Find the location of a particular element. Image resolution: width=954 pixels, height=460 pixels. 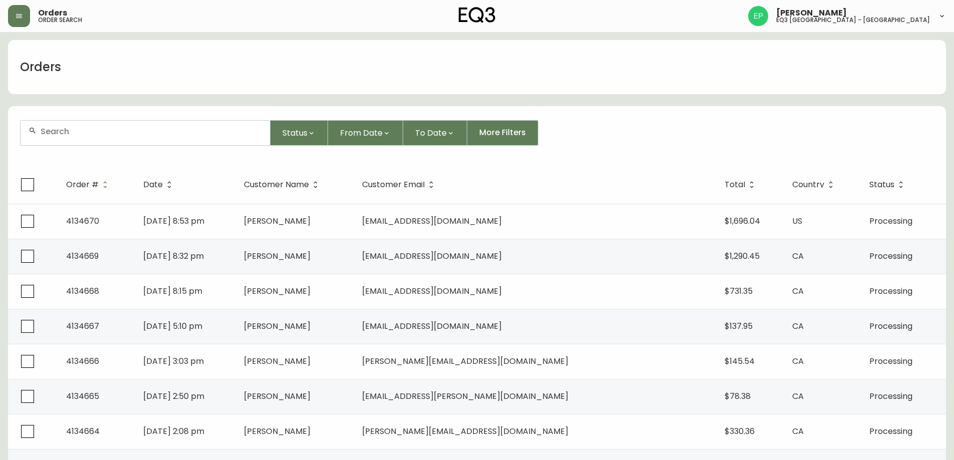

span: More Filters is located at coordinates (502, 133).